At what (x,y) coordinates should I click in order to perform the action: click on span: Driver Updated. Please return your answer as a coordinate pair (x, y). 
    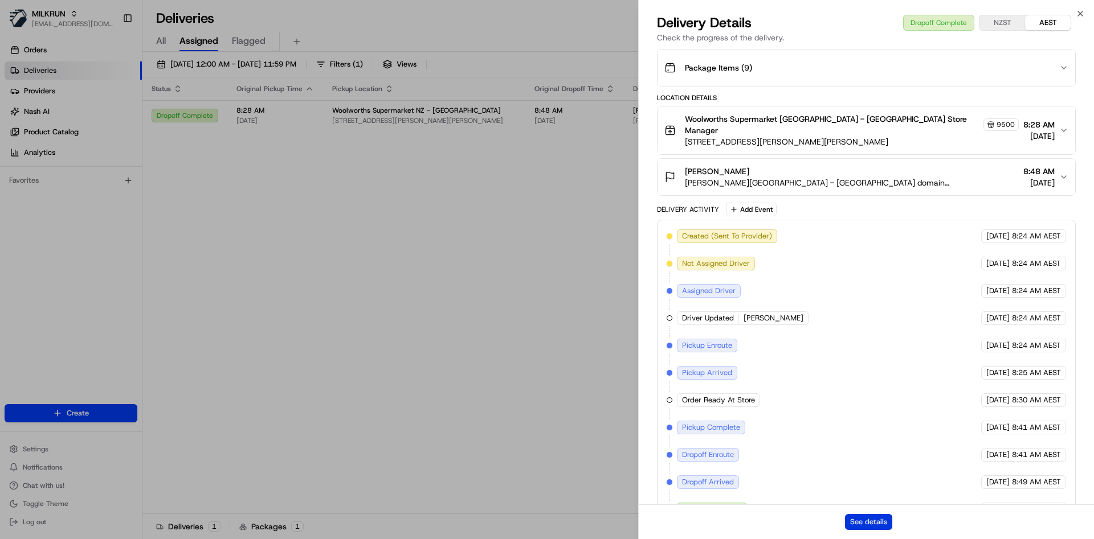
    Looking at the image, I should click on (707, 318).